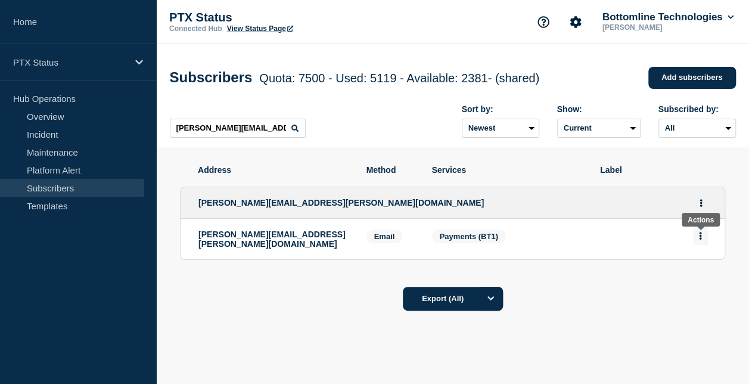  What do you see at coordinates (500, 109) in the screenshot?
I see `div: Sort by:` at bounding box center [500, 109].